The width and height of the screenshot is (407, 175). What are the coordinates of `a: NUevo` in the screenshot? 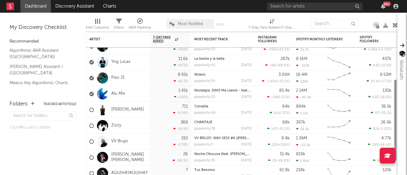 It's located at (200, 75).